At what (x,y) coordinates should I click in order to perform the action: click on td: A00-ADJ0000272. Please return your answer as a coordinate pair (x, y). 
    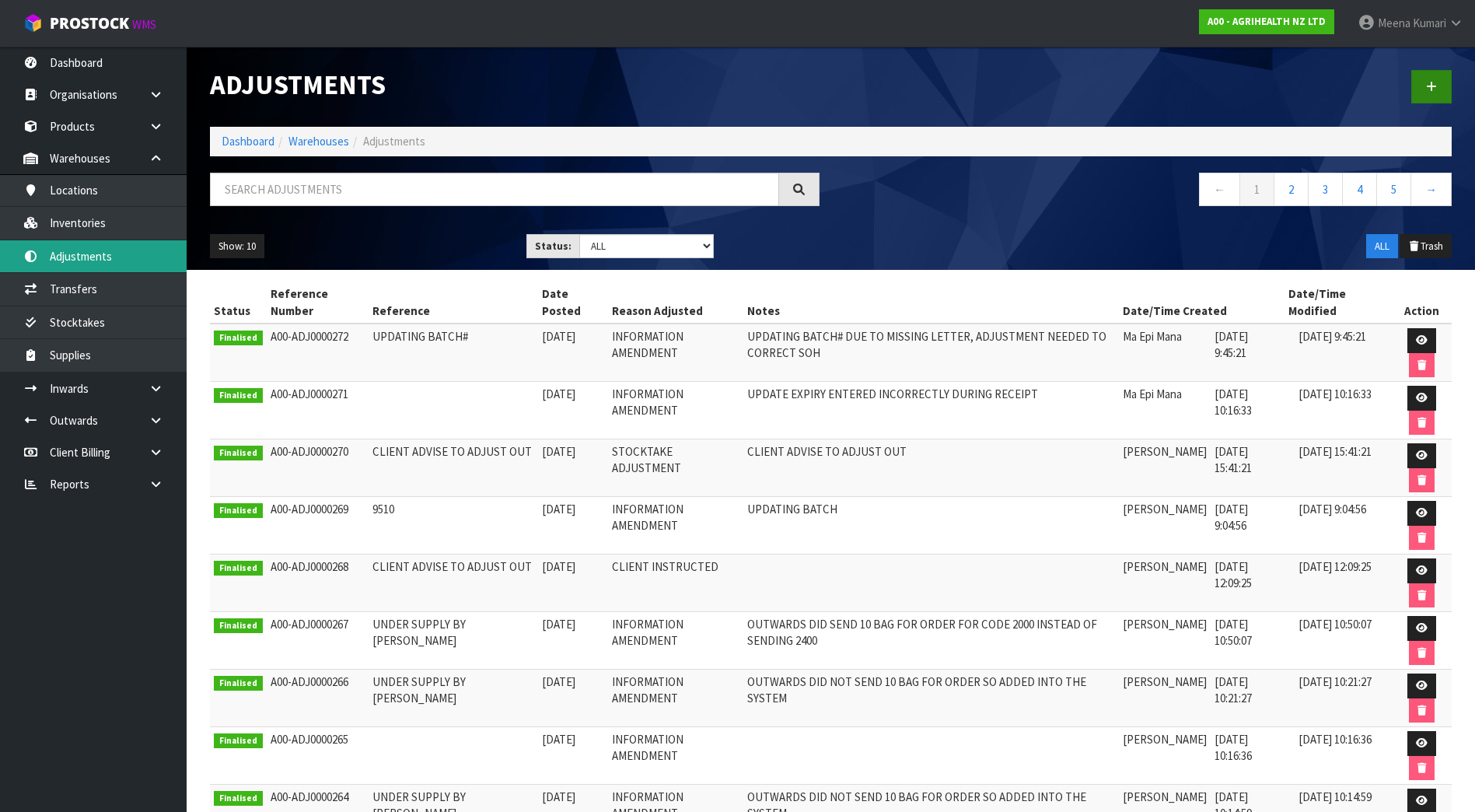
    Looking at the image, I should click on (317, 352).